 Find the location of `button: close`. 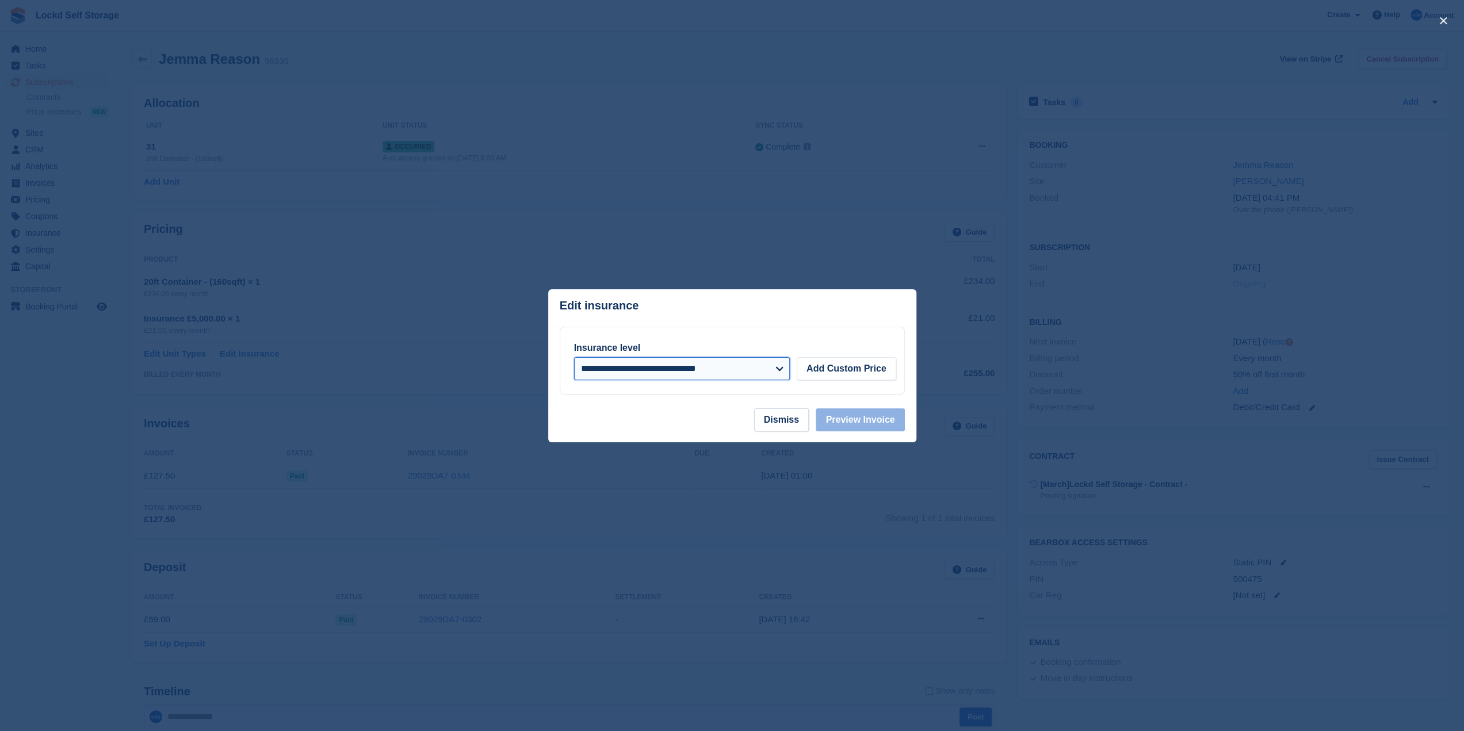

button: close is located at coordinates (1444, 21).